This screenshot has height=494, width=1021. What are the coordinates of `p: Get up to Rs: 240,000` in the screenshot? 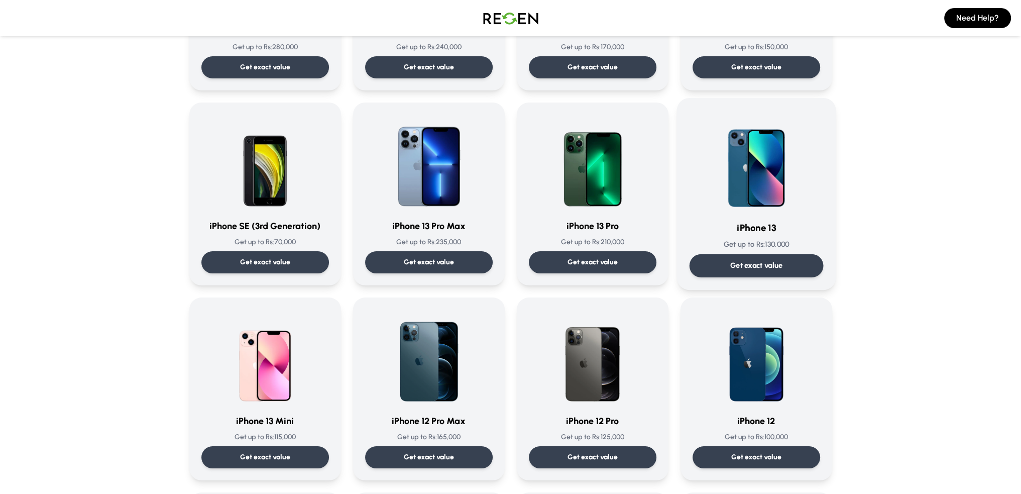 It's located at (429, 47).